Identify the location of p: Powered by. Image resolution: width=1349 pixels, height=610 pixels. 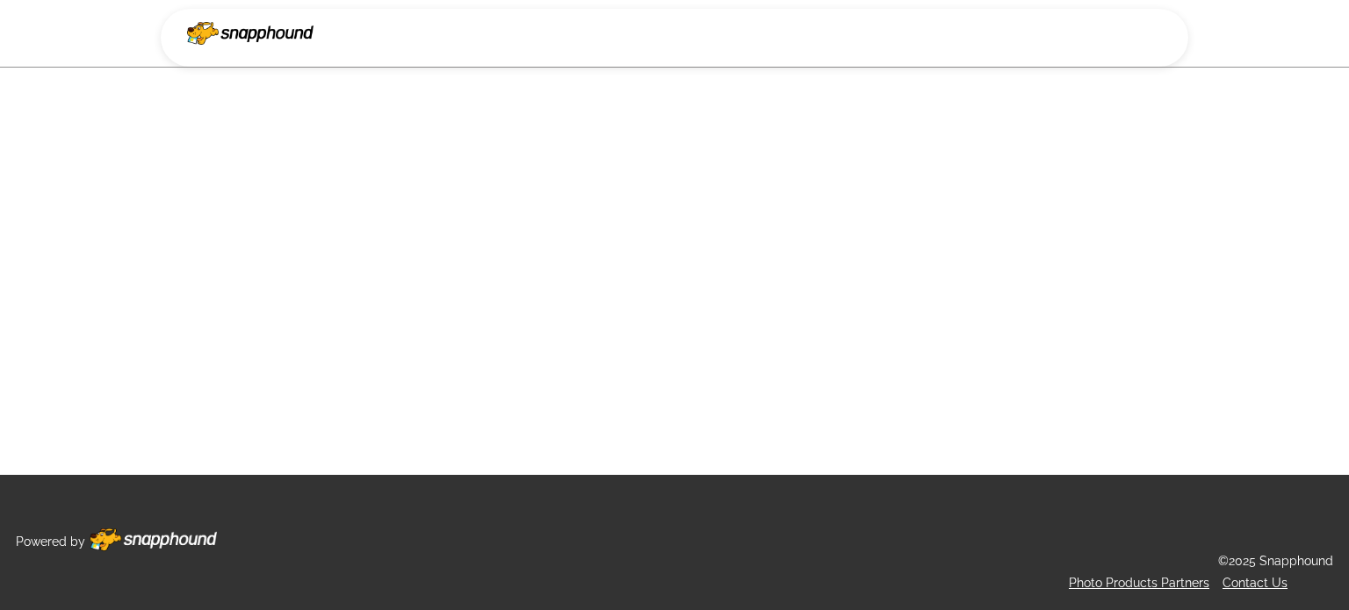
(50, 542).